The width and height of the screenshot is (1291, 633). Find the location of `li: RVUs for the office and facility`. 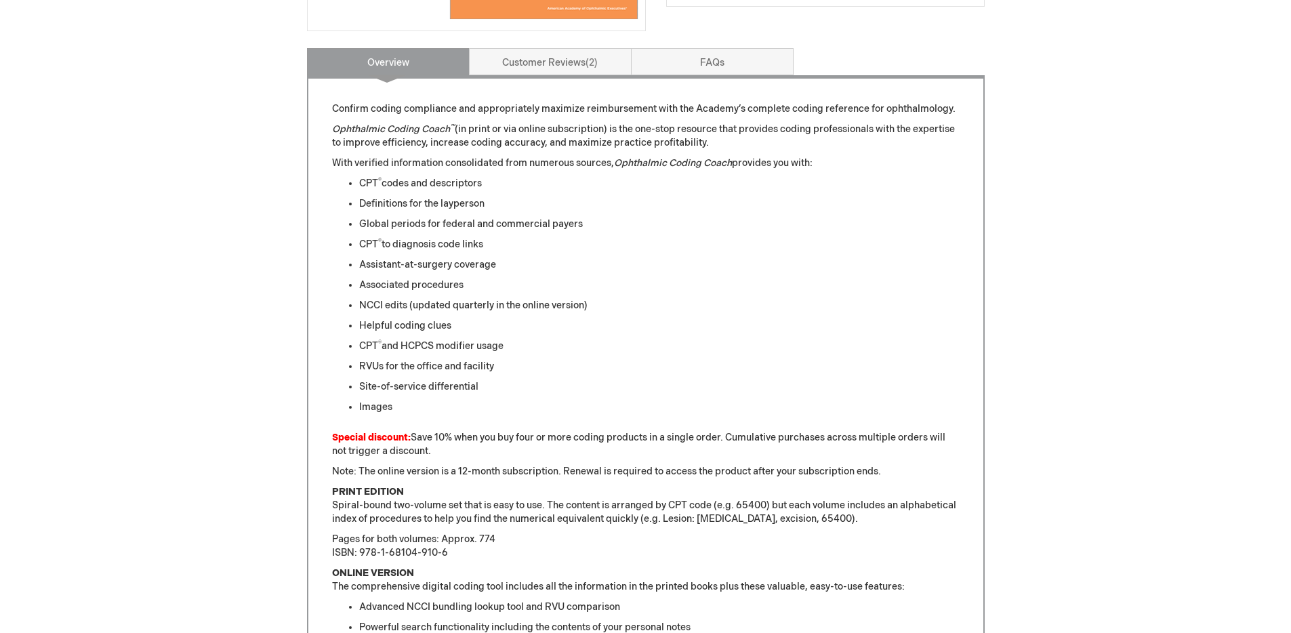

li: RVUs for the office and facility is located at coordinates (659, 366).